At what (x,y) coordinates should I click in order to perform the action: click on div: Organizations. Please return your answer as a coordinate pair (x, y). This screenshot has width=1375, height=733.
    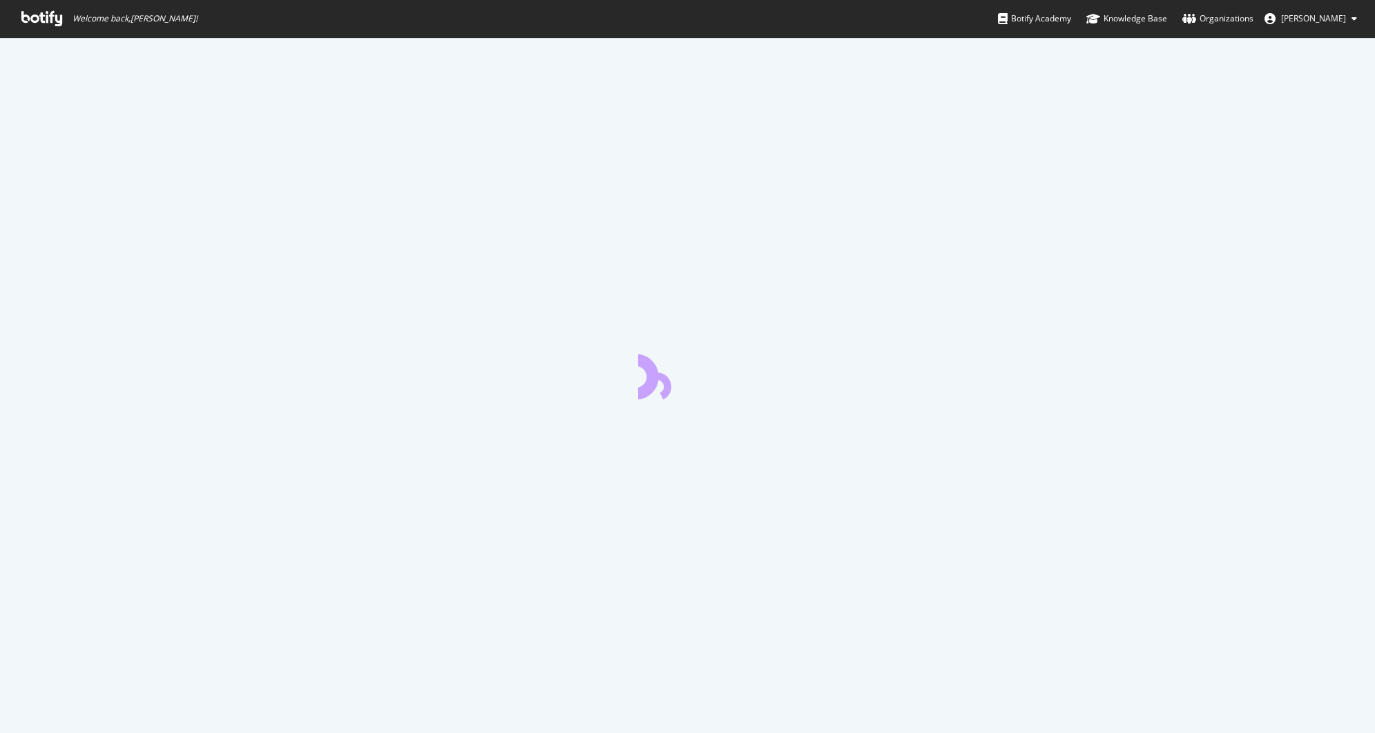
    Looking at the image, I should click on (1218, 19).